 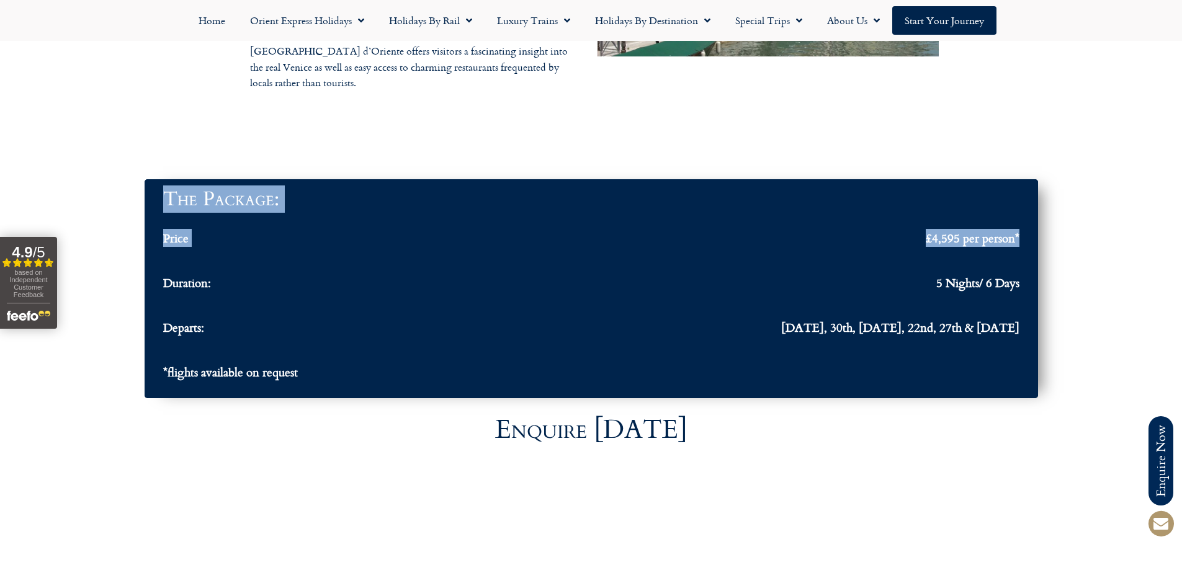 I want to click on a: *flights available on request, so click(x=591, y=375).